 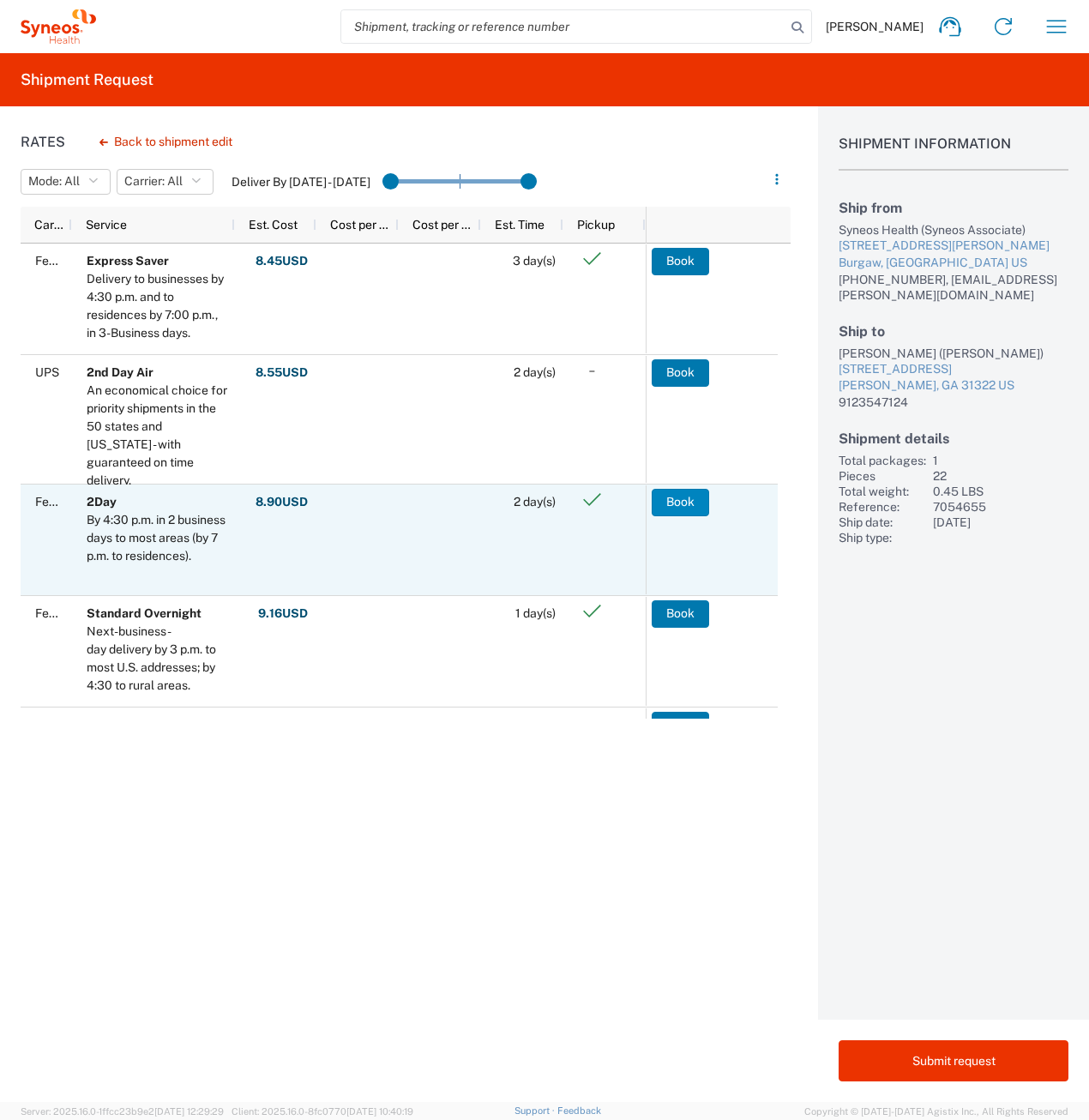 I want to click on button: 8.55USD, so click(x=282, y=373).